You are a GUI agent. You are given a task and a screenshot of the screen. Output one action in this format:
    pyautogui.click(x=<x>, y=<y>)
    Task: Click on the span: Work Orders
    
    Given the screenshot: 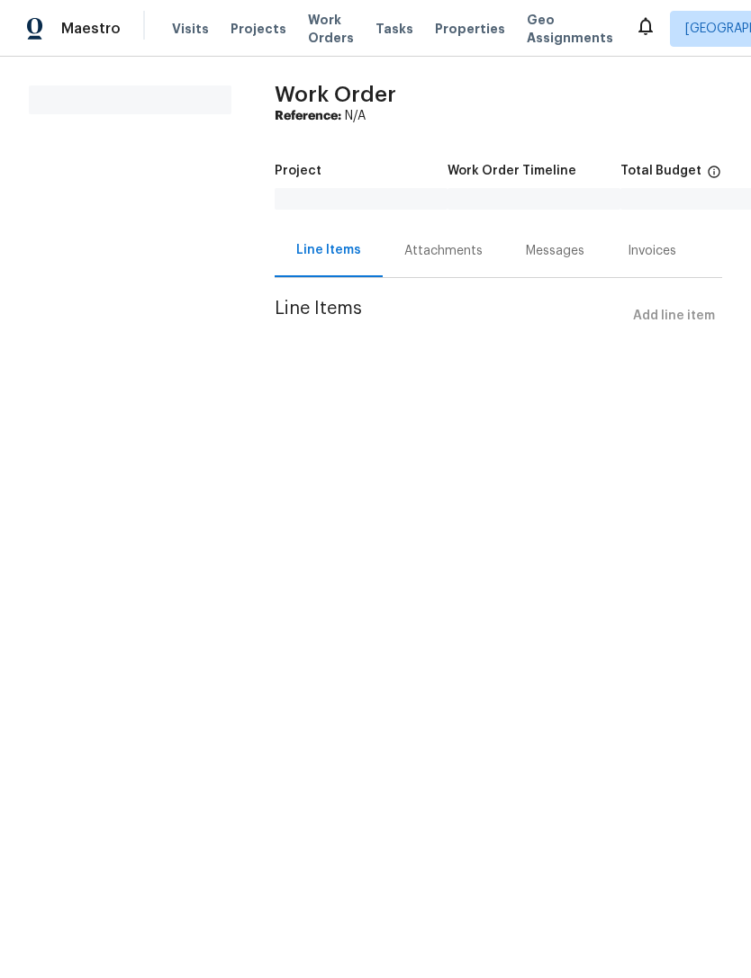 What is the action you would take?
    pyautogui.click(x=330, y=29)
    